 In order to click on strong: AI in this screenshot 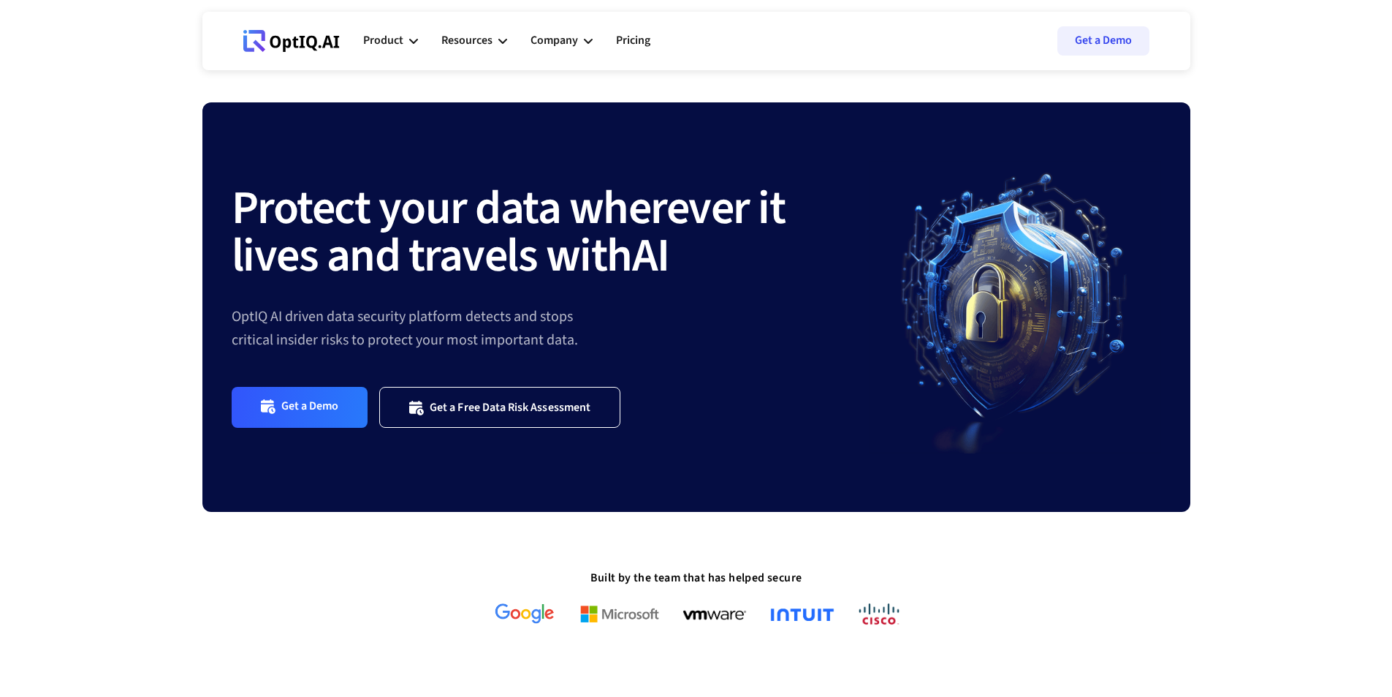, I will do `click(650, 256)`.